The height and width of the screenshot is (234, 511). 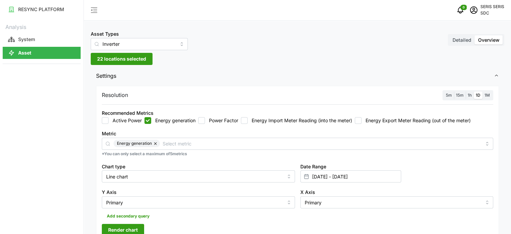 What do you see at coordinates (221, 120) in the screenshot?
I see `label: Power Factor` at bounding box center [221, 120].